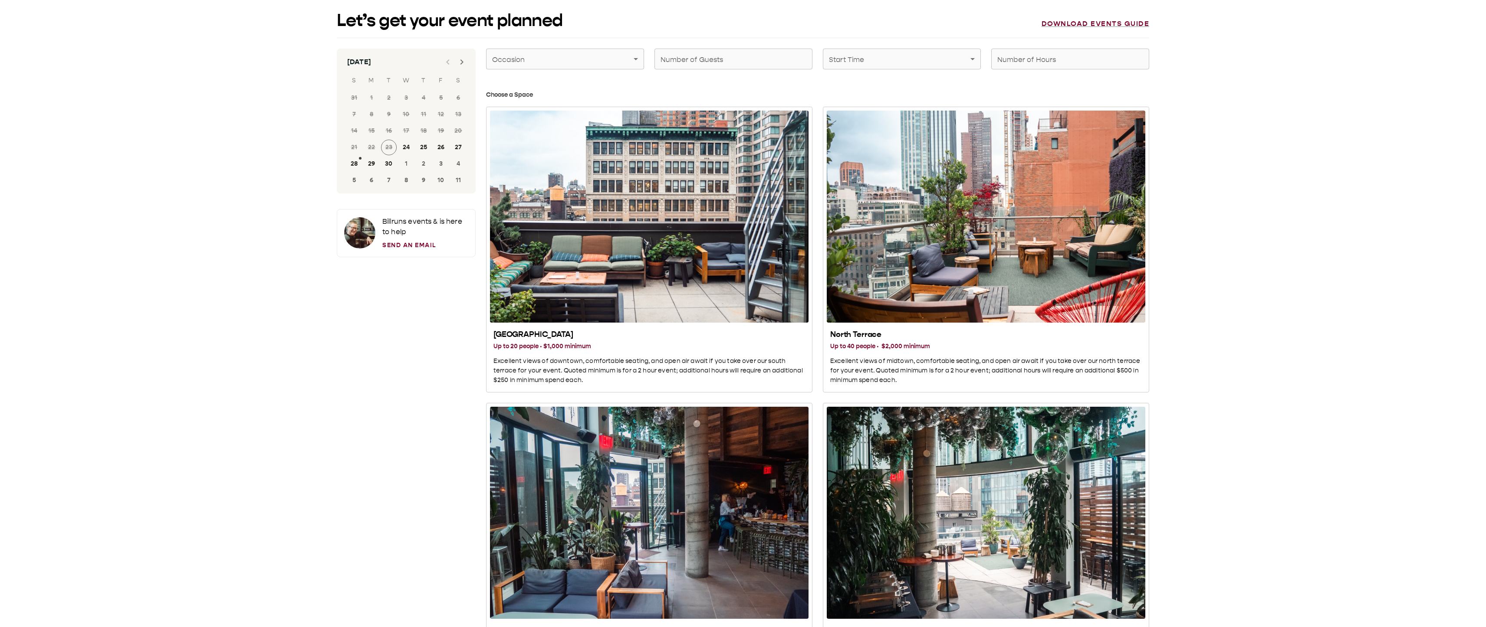 The image size is (1486, 627). Describe the element at coordinates (406, 164) in the screenshot. I see `button: 1` at that location.